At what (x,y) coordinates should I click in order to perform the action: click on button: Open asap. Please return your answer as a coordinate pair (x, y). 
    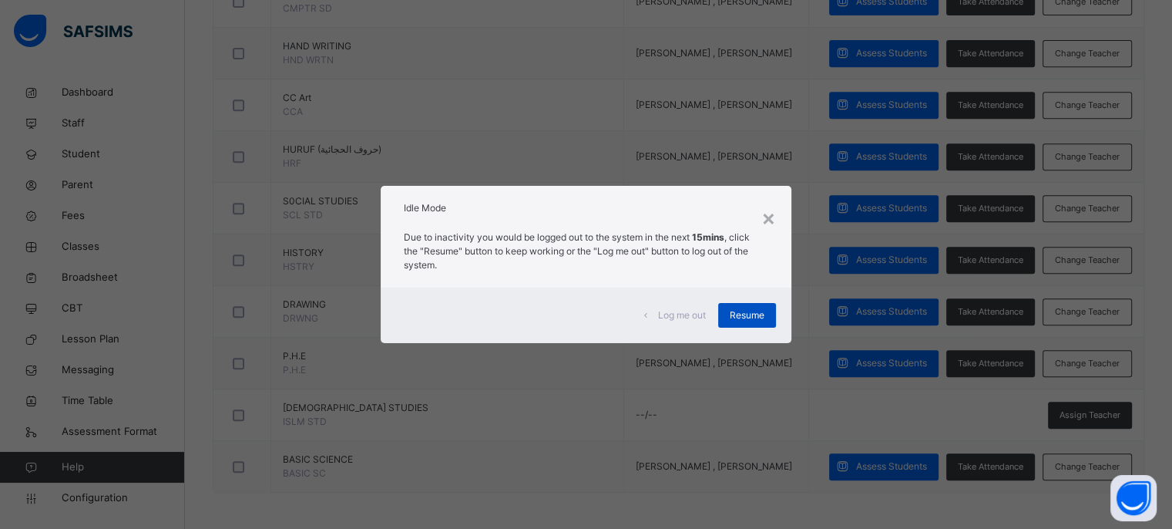
    Looking at the image, I should click on (1133, 498).